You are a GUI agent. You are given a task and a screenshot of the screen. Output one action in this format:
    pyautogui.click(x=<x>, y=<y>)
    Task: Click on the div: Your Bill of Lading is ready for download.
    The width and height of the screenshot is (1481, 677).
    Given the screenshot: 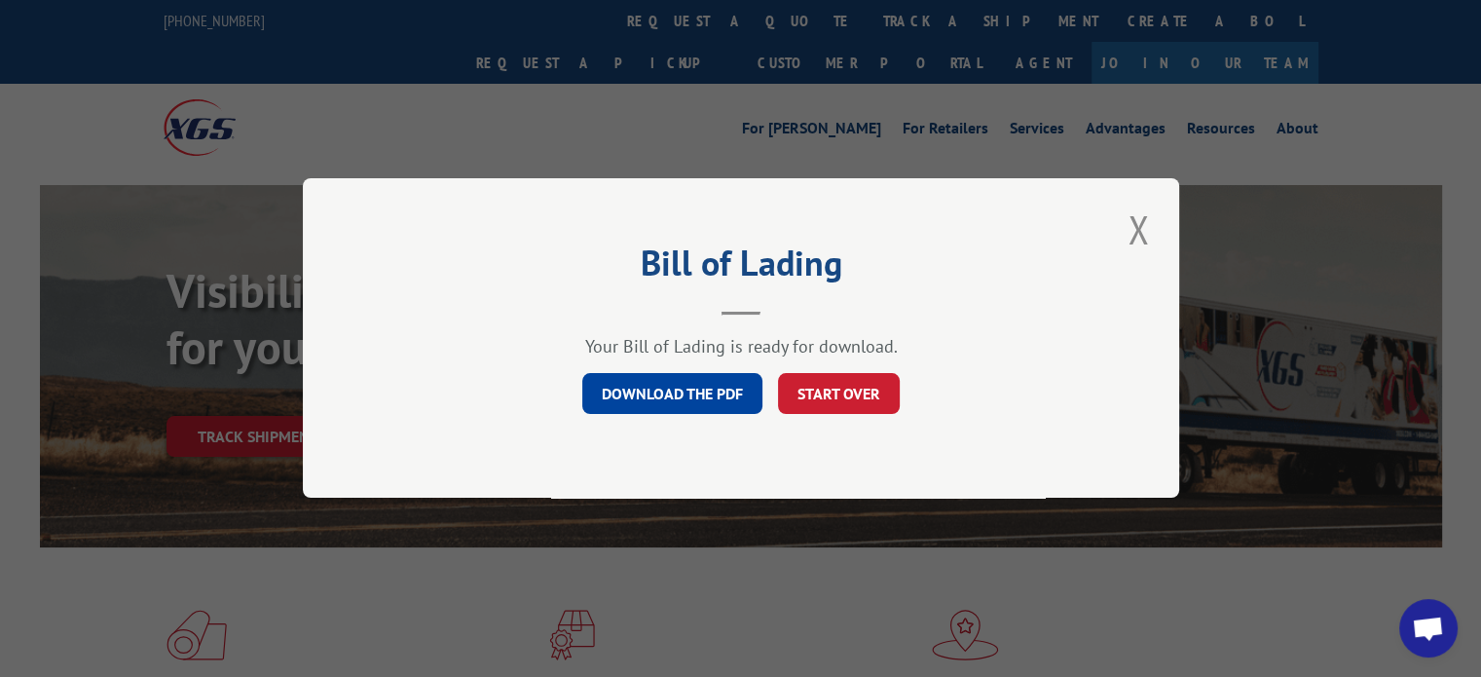 What is the action you would take?
    pyautogui.click(x=741, y=347)
    